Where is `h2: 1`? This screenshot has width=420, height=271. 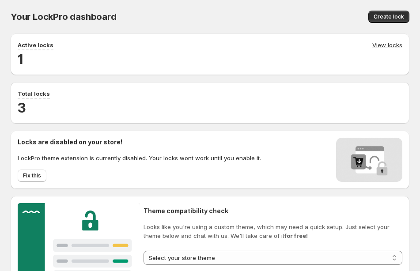 h2: 1 is located at coordinates (210, 59).